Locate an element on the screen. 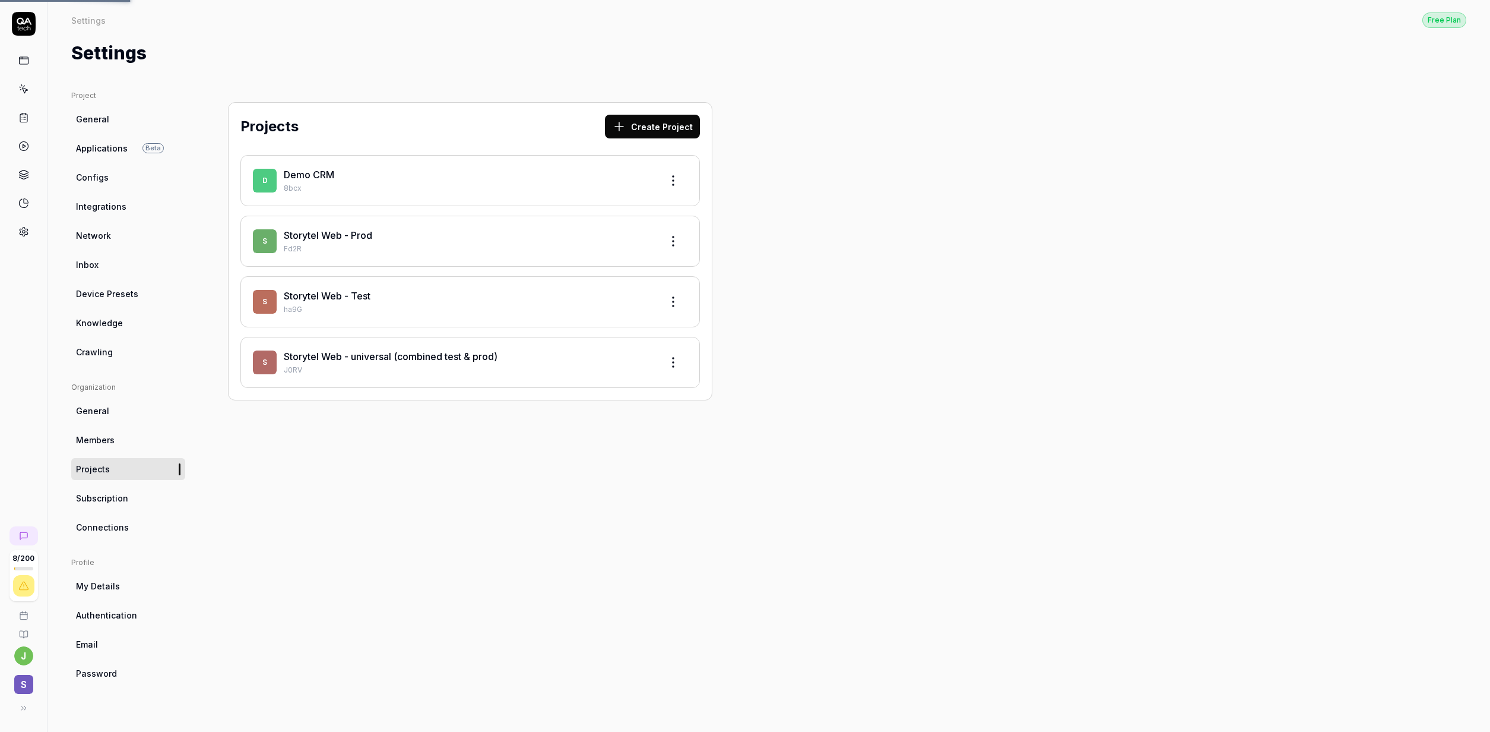 The width and height of the screenshot is (1490, 732). a: Configs is located at coordinates (128, 177).